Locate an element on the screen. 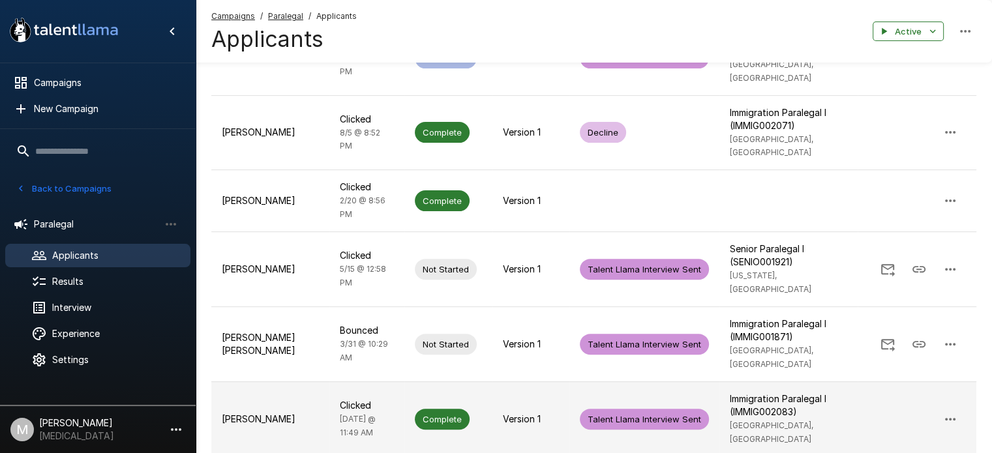 The height and width of the screenshot is (453, 992). u: Campaigns is located at coordinates (233, 16).